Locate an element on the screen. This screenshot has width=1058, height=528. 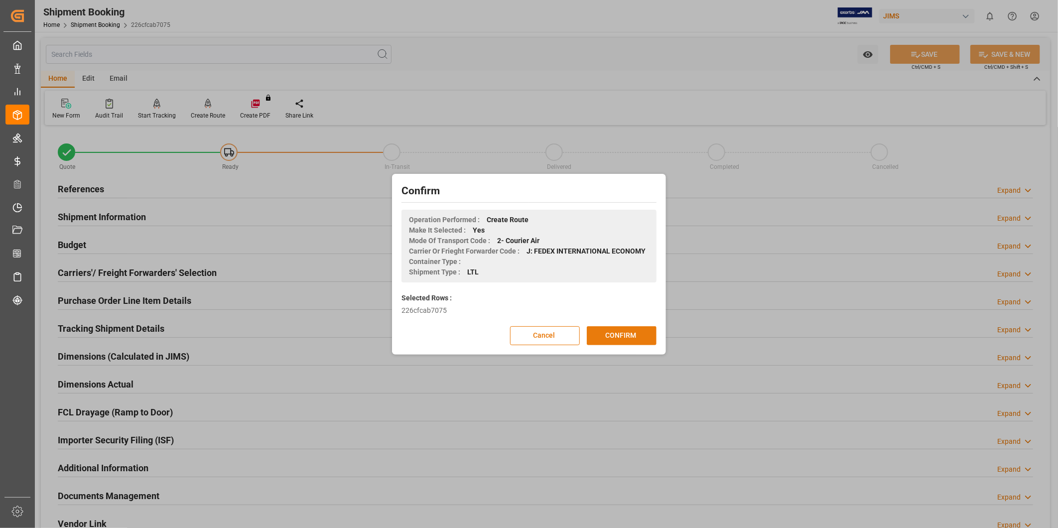
div: 226cfcab7075 is located at coordinates (529, 310).